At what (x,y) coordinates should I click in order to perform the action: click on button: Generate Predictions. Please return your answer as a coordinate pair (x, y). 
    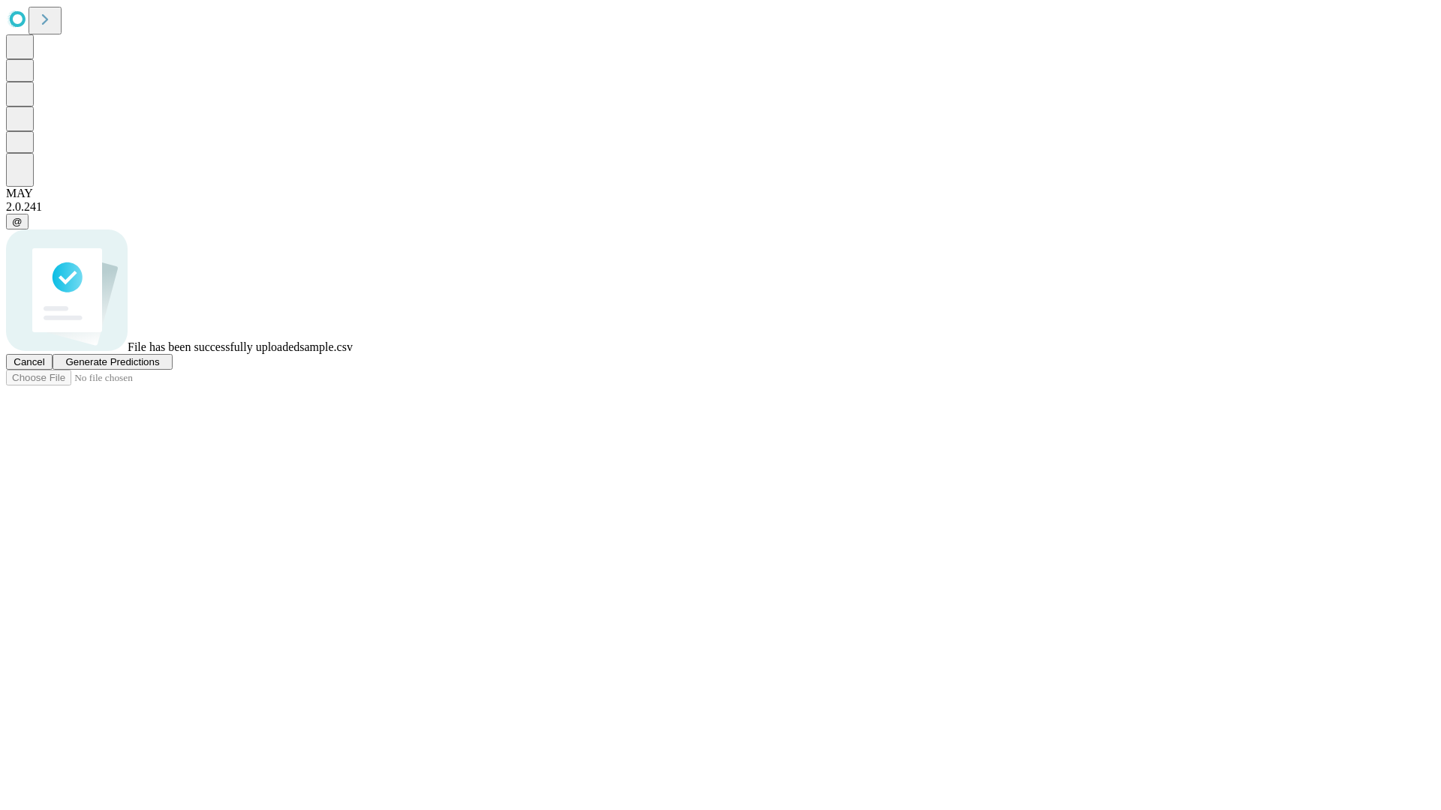
    Looking at the image, I should click on (113, 362).